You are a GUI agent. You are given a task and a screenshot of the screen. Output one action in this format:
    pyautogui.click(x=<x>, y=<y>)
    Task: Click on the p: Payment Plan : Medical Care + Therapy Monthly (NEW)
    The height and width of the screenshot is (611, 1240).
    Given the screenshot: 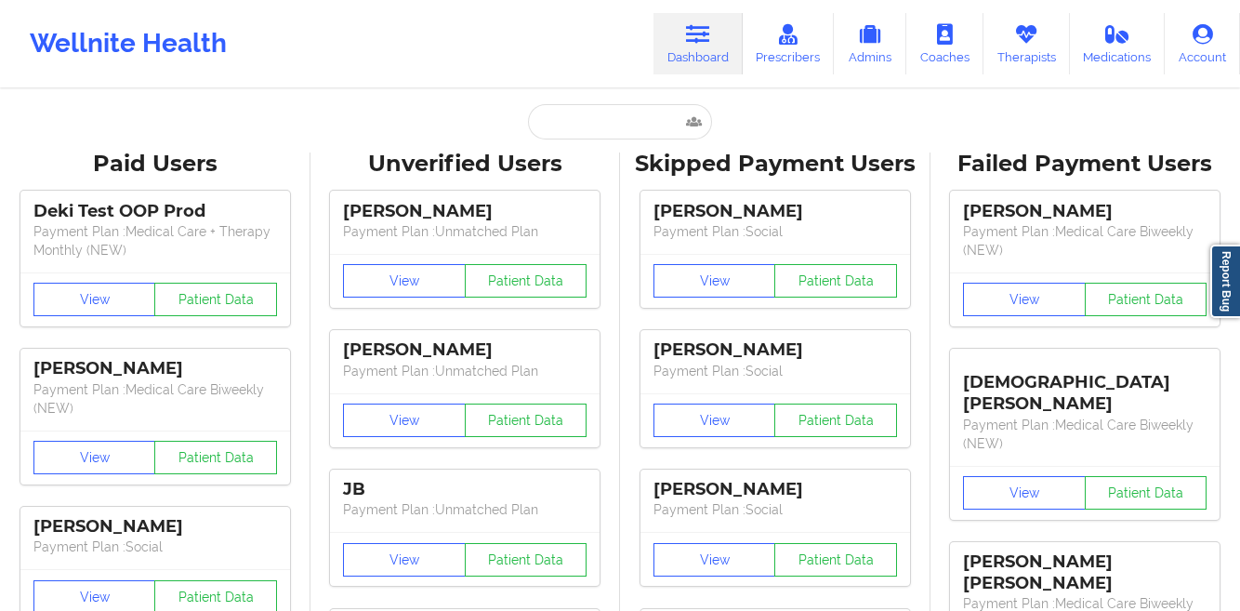 What is the action you would take?
    pyautogui.click(x=155, y=241)
    